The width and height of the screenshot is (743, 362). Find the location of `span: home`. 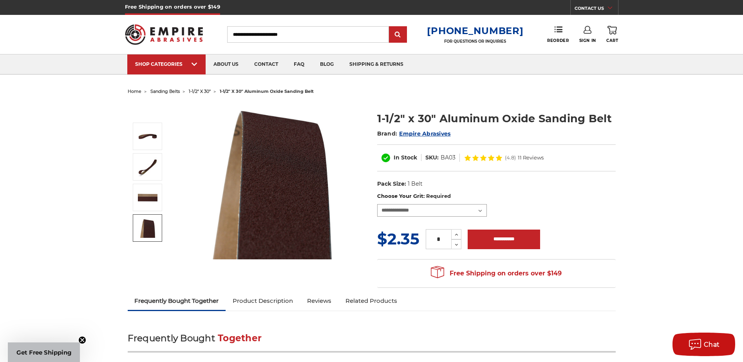

span: home is located at coordinates (134, 91).